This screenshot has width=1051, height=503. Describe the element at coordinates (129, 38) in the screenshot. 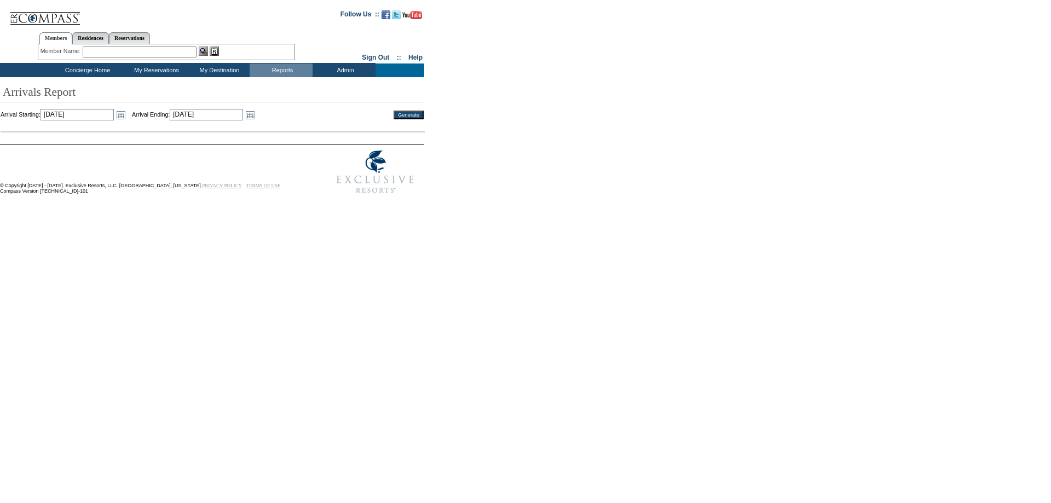

I see `a: Reservations` at that location.